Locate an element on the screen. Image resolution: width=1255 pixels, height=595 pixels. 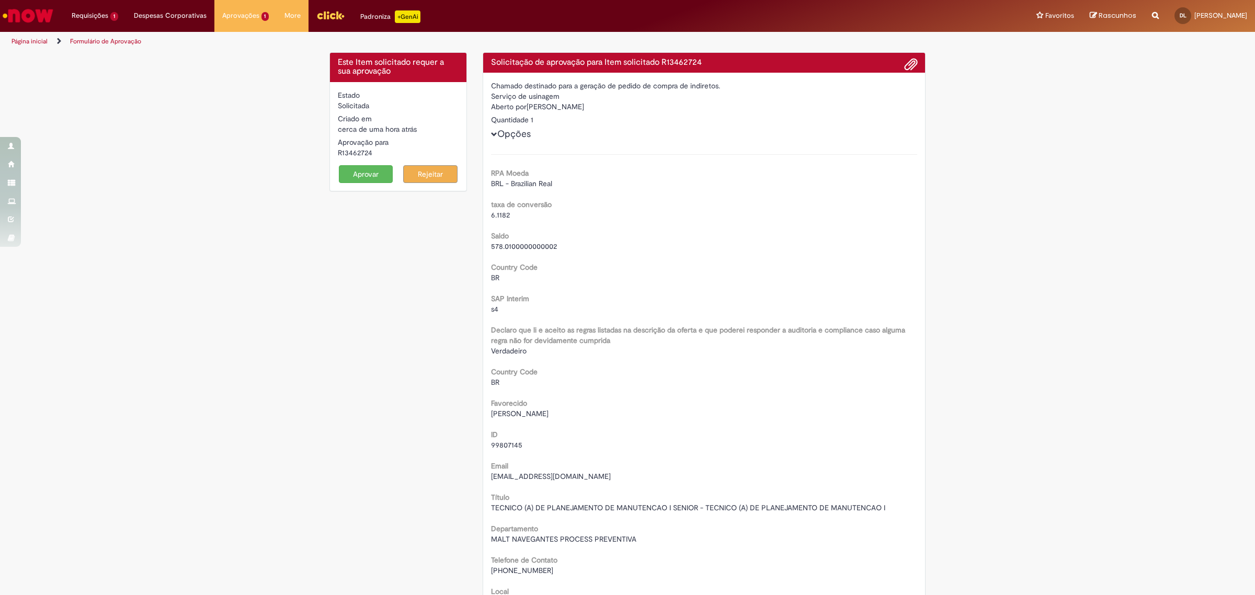
label: Aprovação para is located at coordinates (363, 142).